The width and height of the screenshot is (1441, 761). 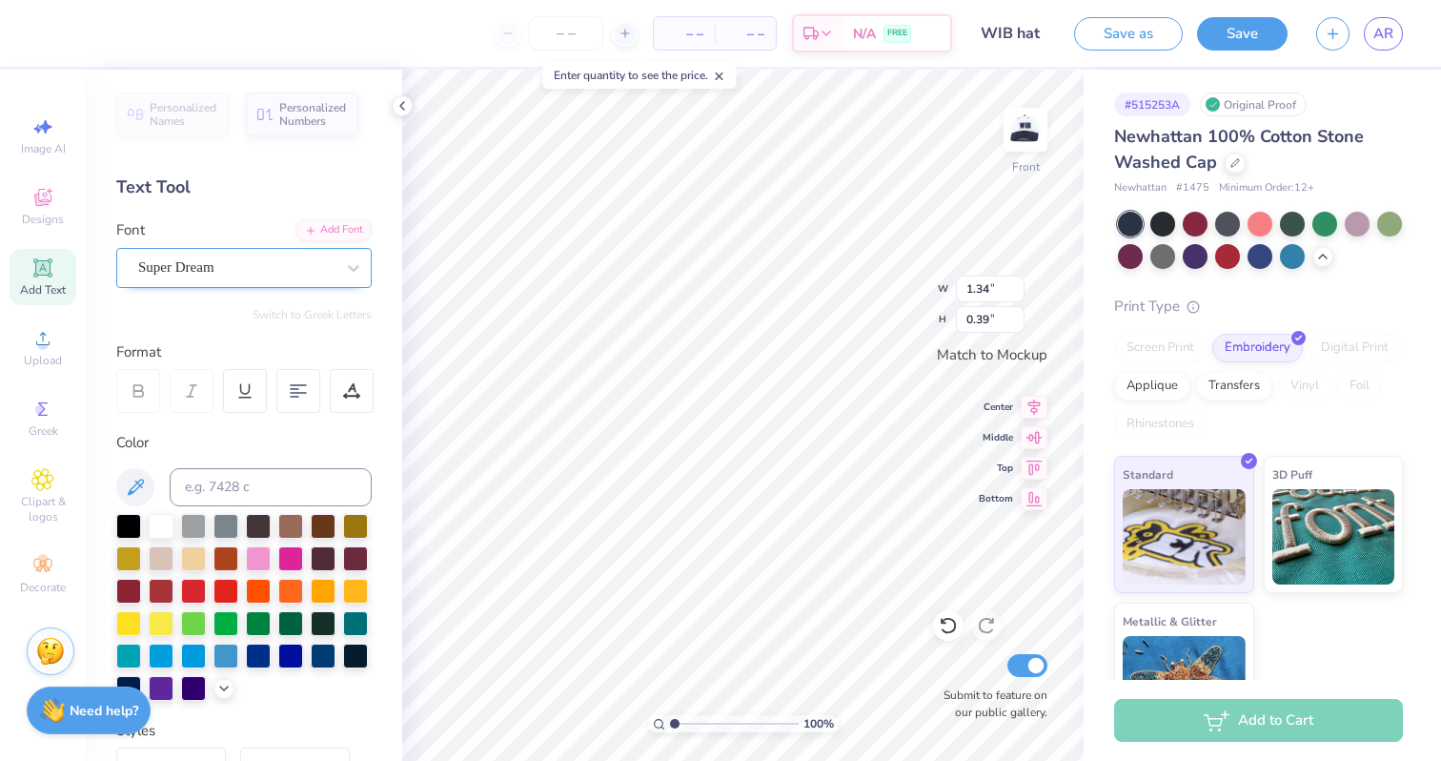 I want to click on div: Styles, so click(x=244, y=730).